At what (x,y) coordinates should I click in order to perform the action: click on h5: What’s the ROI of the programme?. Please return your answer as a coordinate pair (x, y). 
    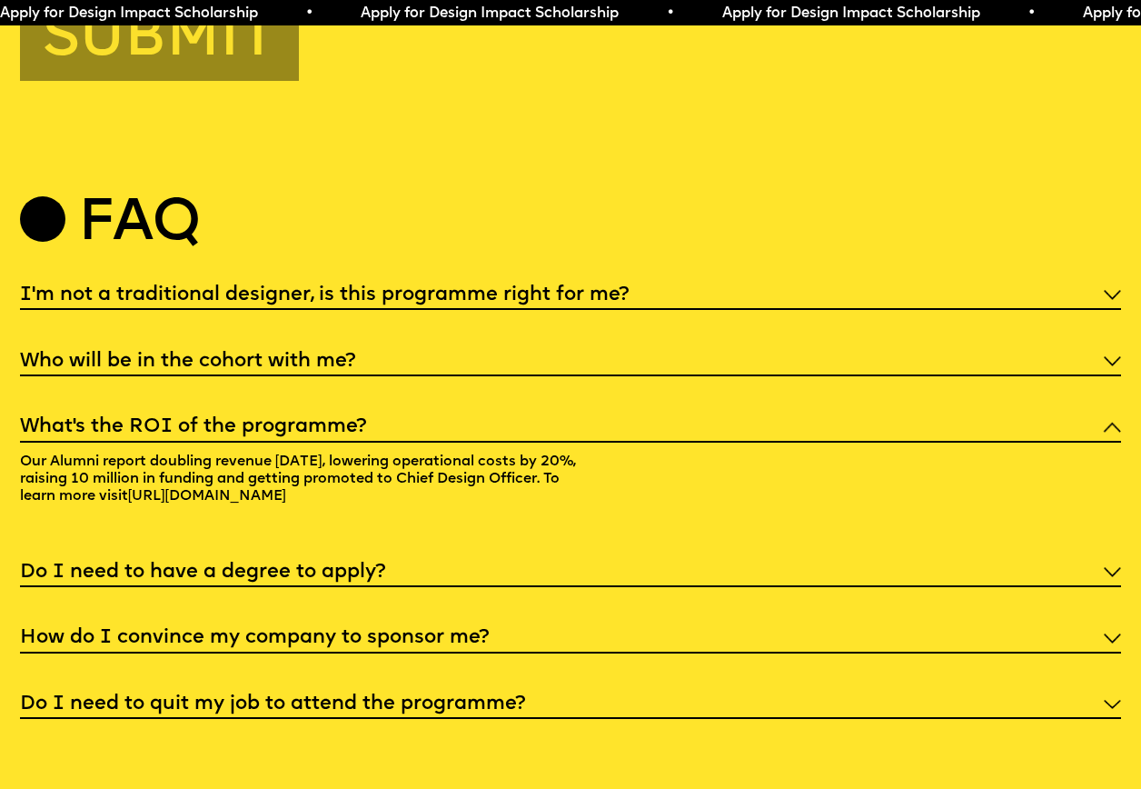
    Looking at the image, I should click on (193, 427).